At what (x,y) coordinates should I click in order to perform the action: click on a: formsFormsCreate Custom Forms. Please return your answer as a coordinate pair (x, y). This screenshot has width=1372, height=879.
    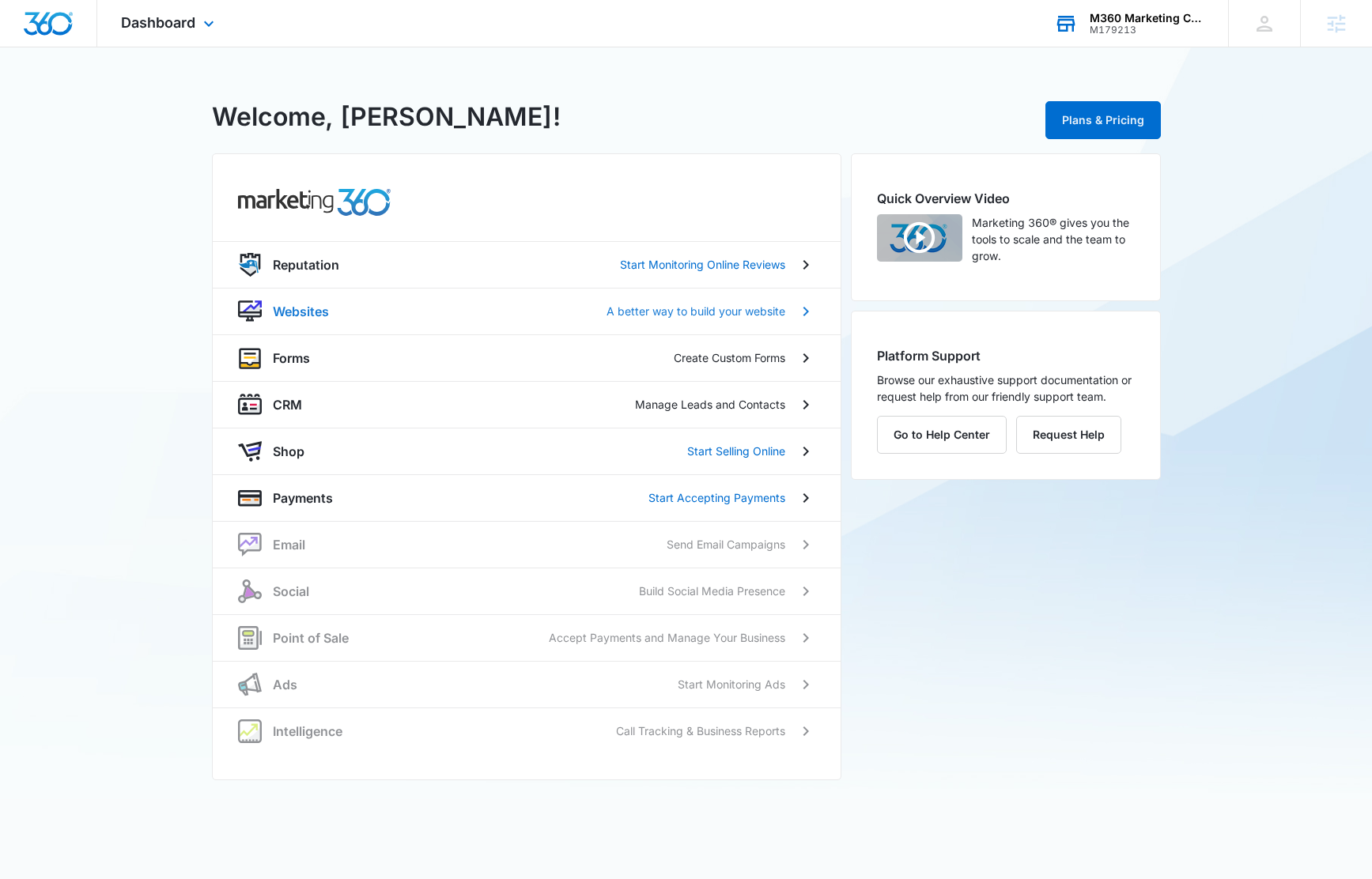
    Looking at the image, I should click on (527, 357).